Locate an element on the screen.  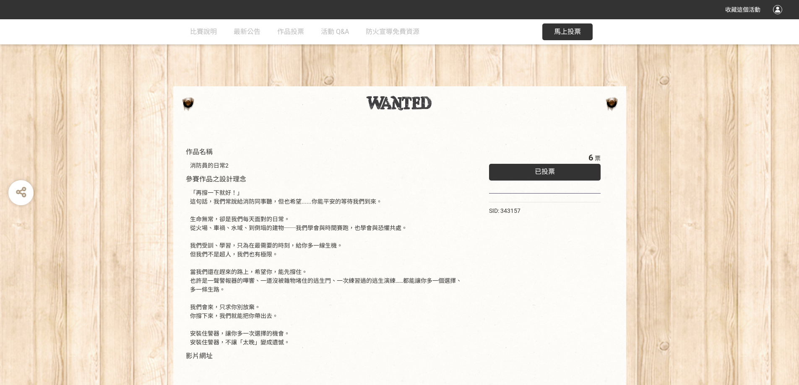
span: 票 is located at coordinates (597, 158).